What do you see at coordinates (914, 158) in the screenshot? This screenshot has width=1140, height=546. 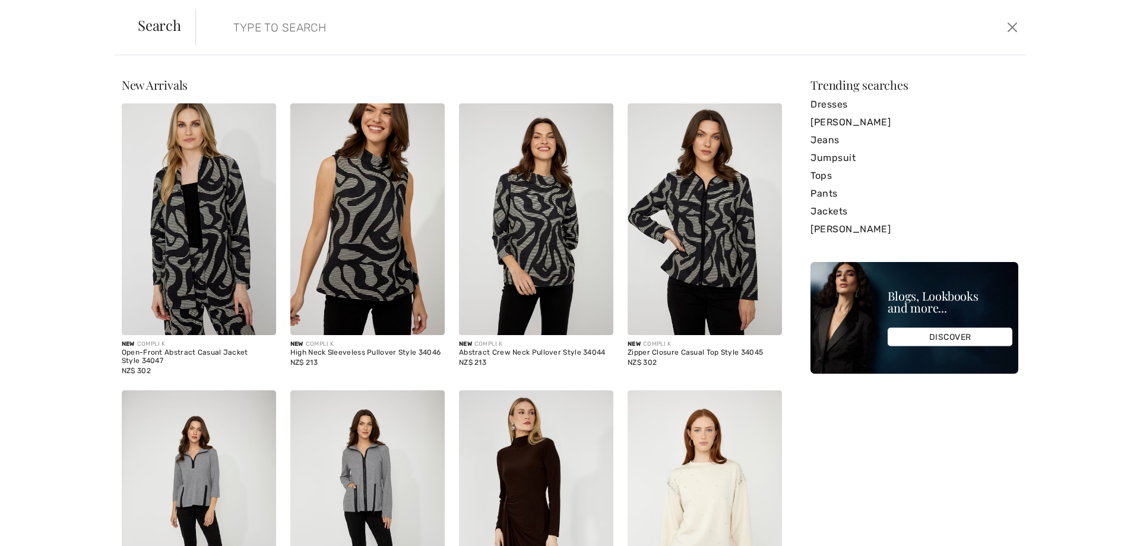 I see `a: Jumpsuit` at bounding box center [914, 158].